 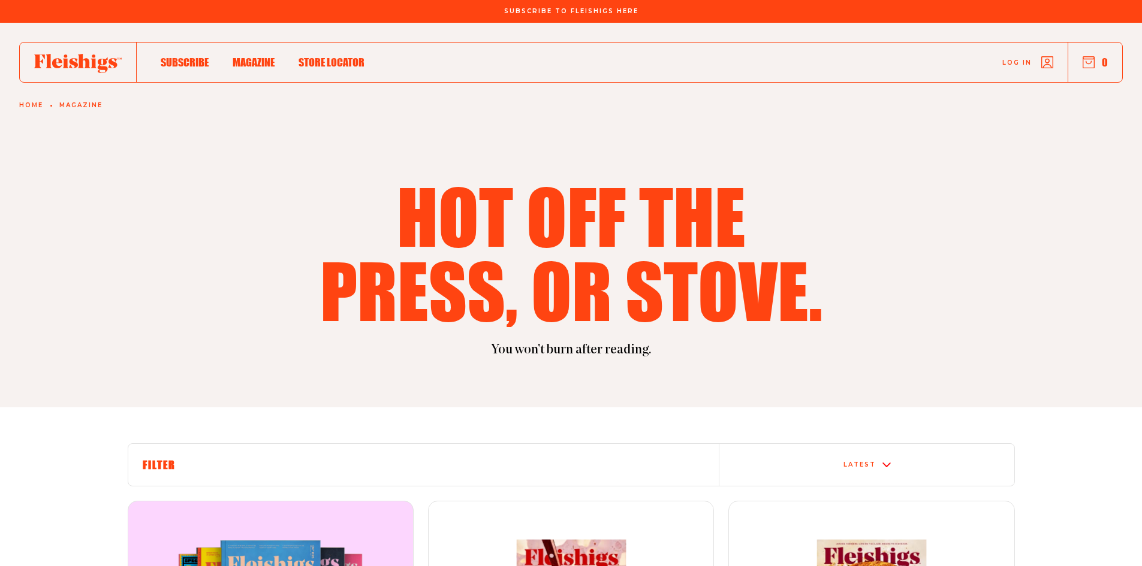 What do you see at coordinates (571, 11) in the screenshot?
I see `a: Subscribe To Fleishigs Here` at bounding box center [571, 11].